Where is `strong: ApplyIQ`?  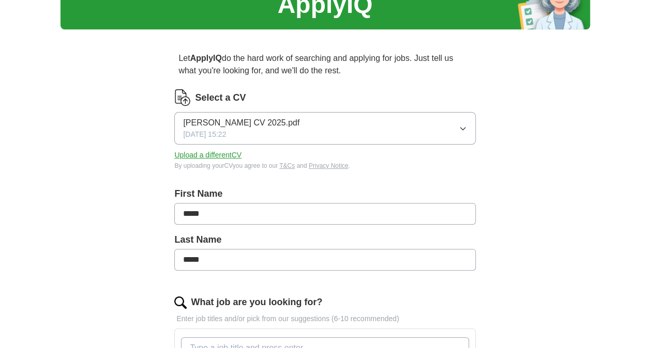
strong: ApplyIQ is located at coordinates (206, 58).